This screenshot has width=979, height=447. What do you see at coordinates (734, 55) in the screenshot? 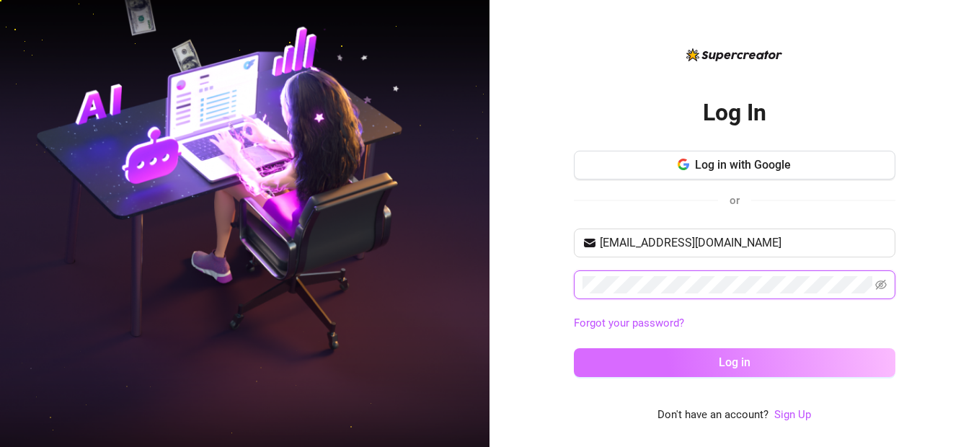
I see `img: logo-BBDzfeDw.svg` at bounding box center [734, 55].